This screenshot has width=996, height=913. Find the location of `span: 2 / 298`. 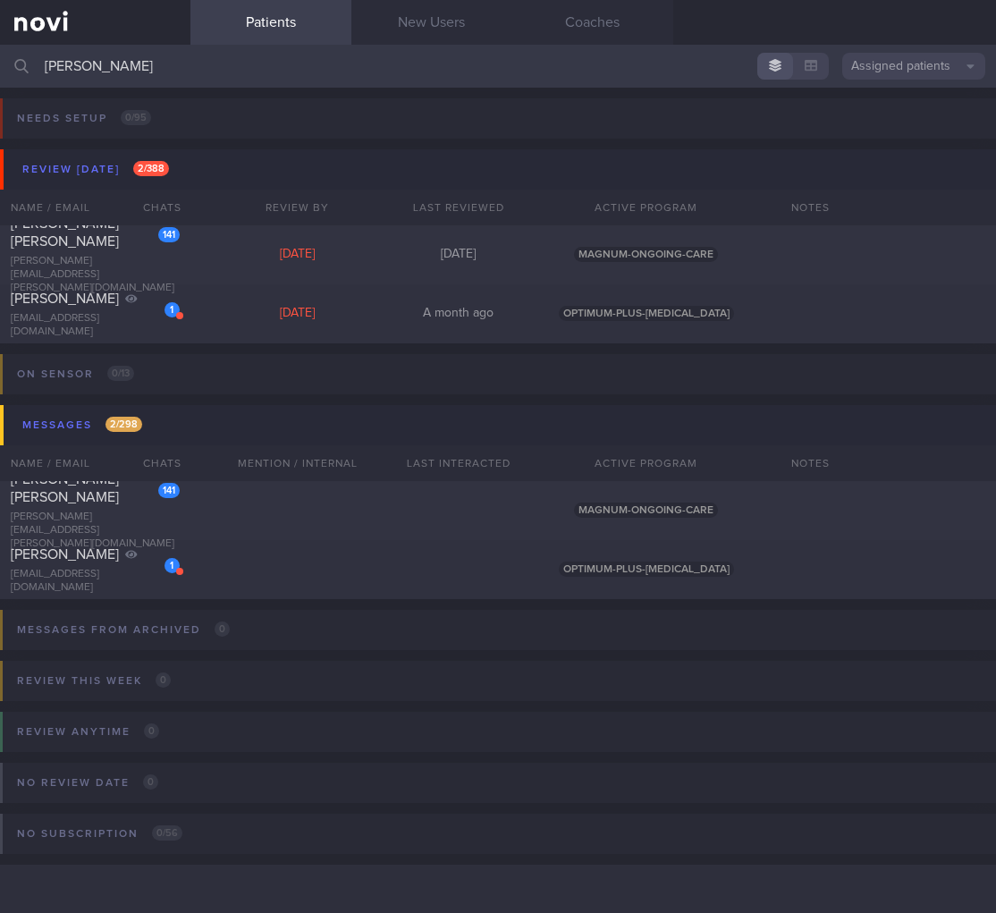

span: 2 / 298 is located at coordinates (123, 424).